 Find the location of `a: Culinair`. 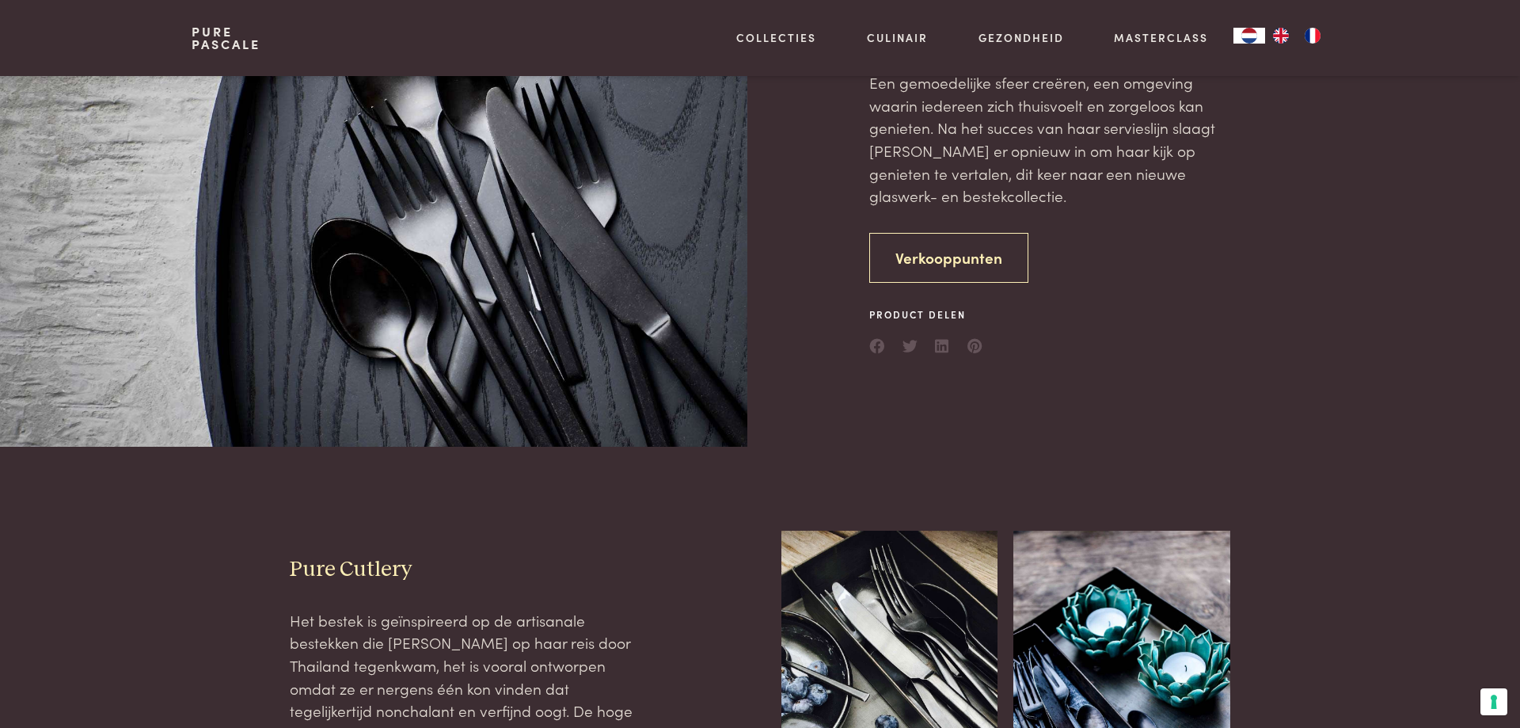

a: Culinair is located at coordinates (897, 37).